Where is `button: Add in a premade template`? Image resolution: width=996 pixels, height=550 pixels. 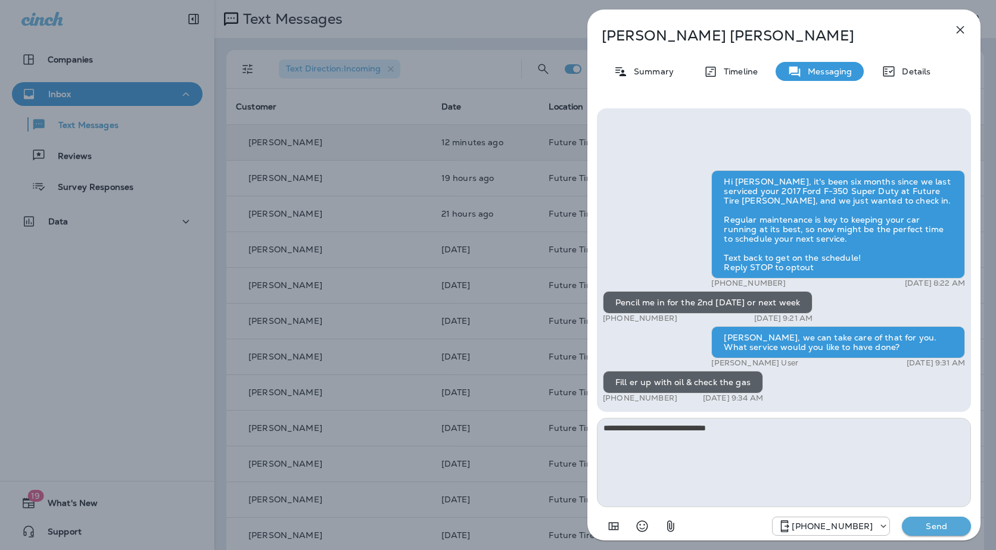
button: Add in a premade template is located at coordinates (614, 527).